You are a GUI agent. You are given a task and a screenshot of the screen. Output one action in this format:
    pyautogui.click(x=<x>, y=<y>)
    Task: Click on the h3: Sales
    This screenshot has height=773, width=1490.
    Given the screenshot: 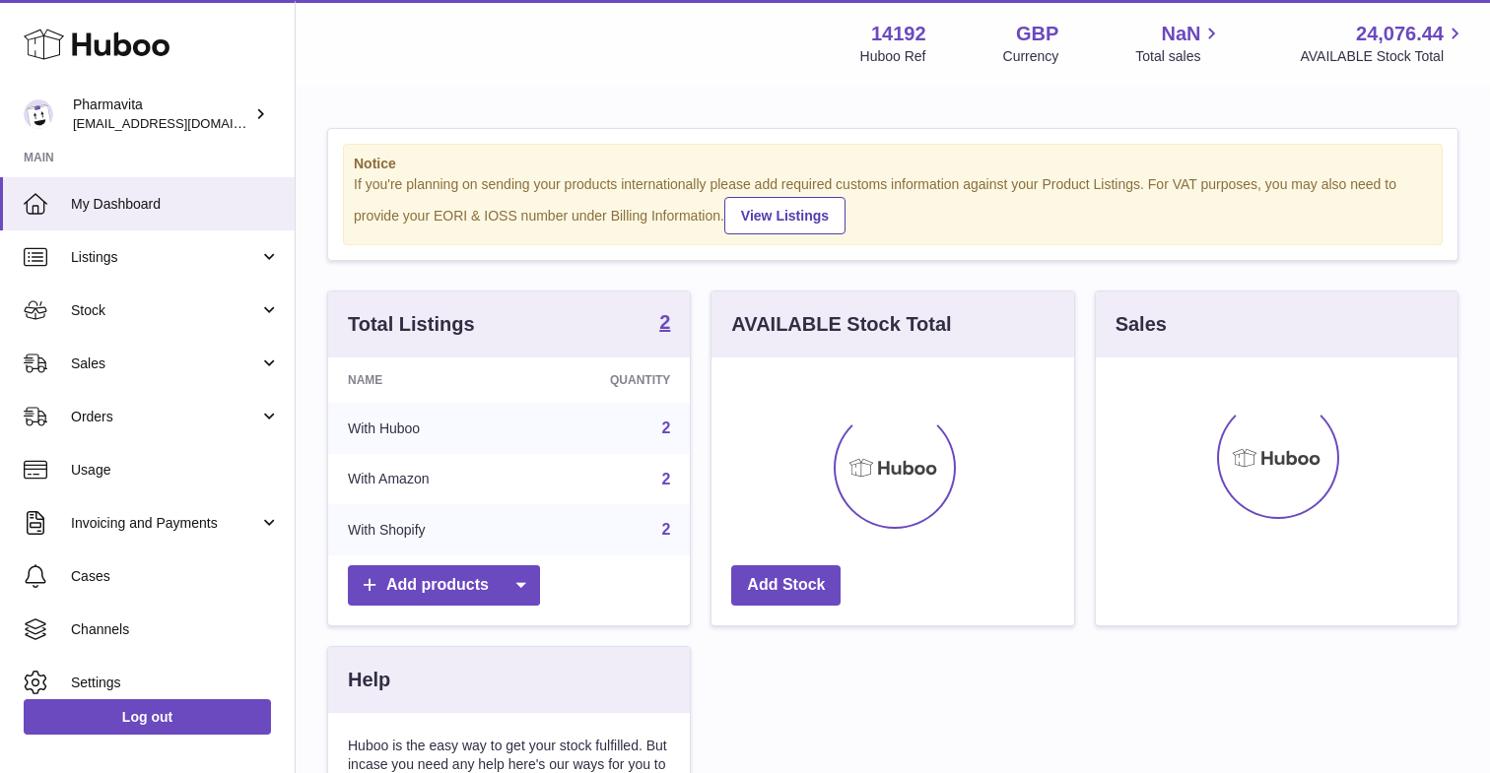 What is the action you would take?
    pyautogui.click(x=1141, y=324)
    